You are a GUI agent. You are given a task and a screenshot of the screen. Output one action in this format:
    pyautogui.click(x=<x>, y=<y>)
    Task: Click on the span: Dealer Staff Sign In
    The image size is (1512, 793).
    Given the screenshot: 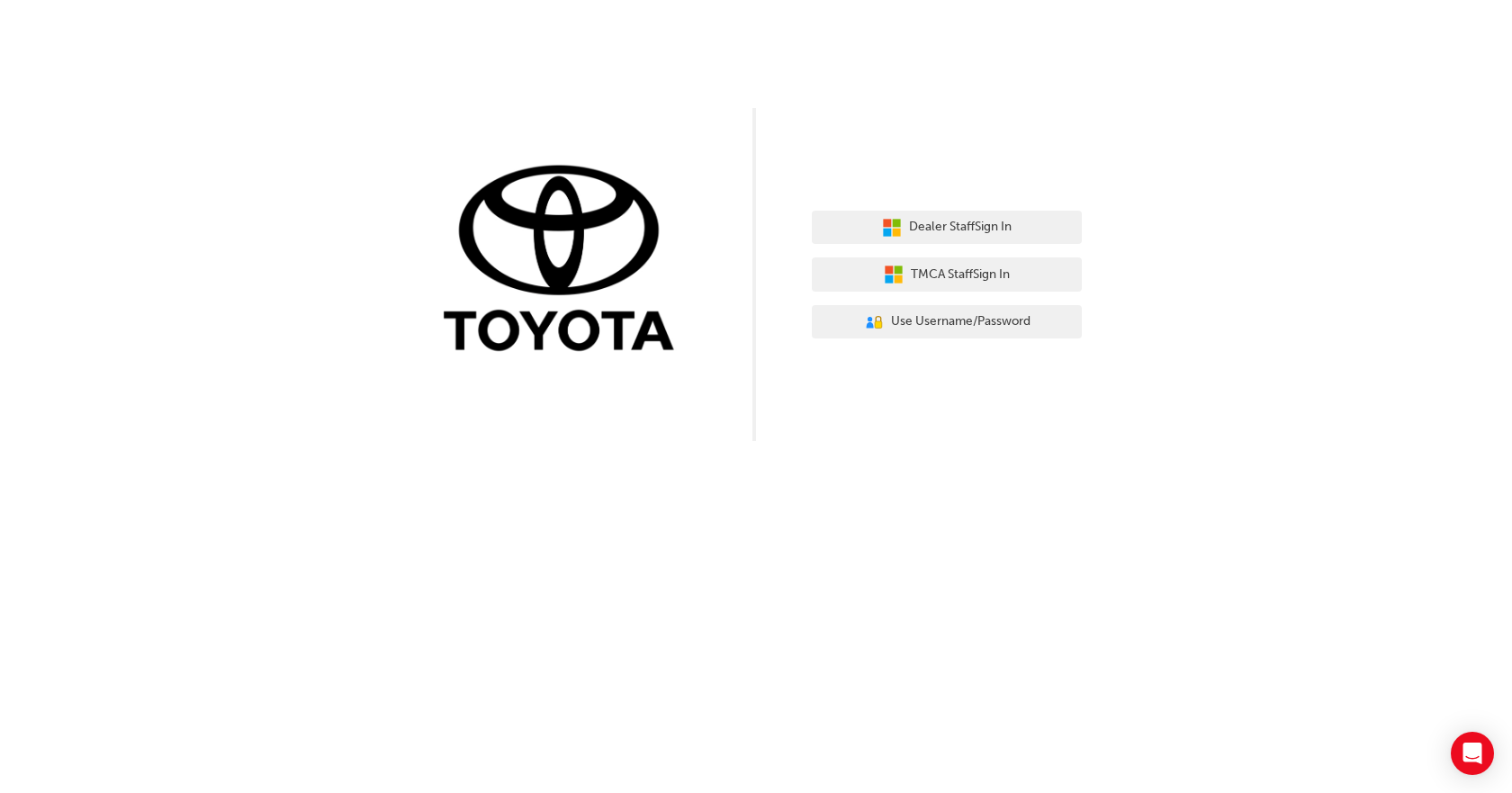 What is the action you would take?
    pyautogui.click(x=961, y=227)
    